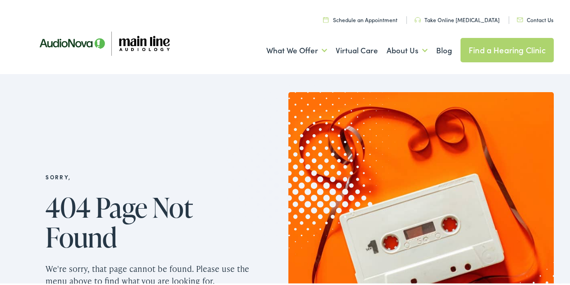  Describe the element at coordinates (302, 149) in the screenshot. I see `img: Graphic image with a halftone pattern, contributing to the site's visual design.` at that location.